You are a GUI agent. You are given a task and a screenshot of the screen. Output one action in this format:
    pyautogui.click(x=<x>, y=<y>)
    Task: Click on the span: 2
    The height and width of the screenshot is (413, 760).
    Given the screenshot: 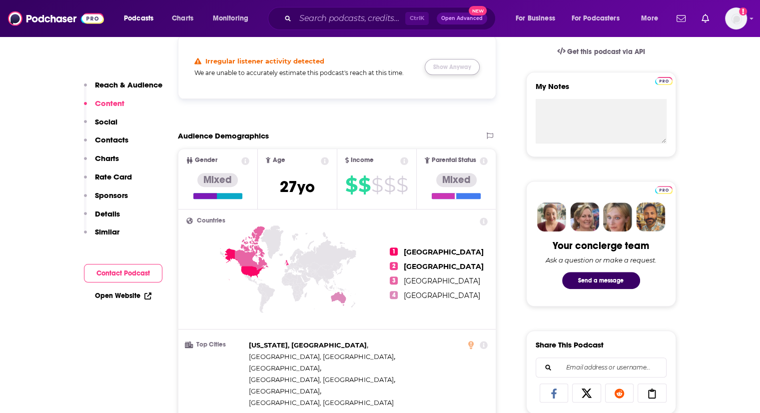 What is the action you would take?
    pyautogui.click(x=394, y=266)
    